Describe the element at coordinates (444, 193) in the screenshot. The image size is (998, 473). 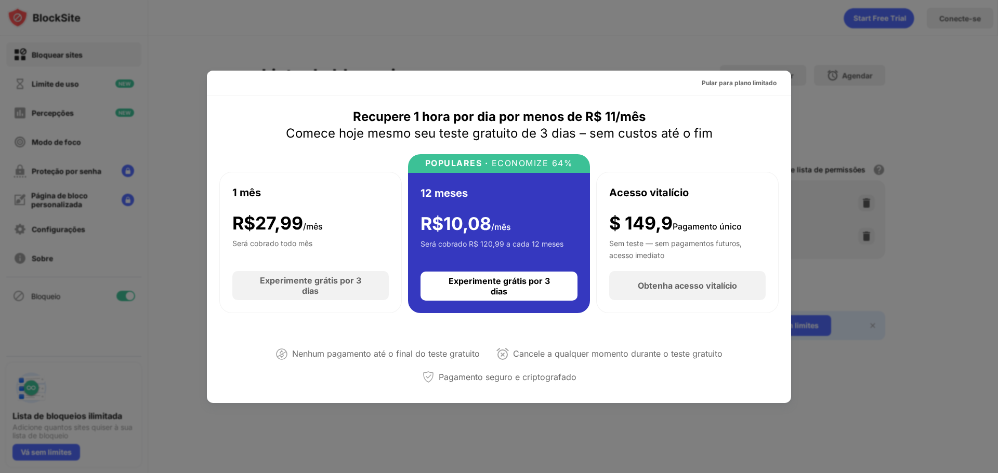
I see `font: 12 meses` at that location.